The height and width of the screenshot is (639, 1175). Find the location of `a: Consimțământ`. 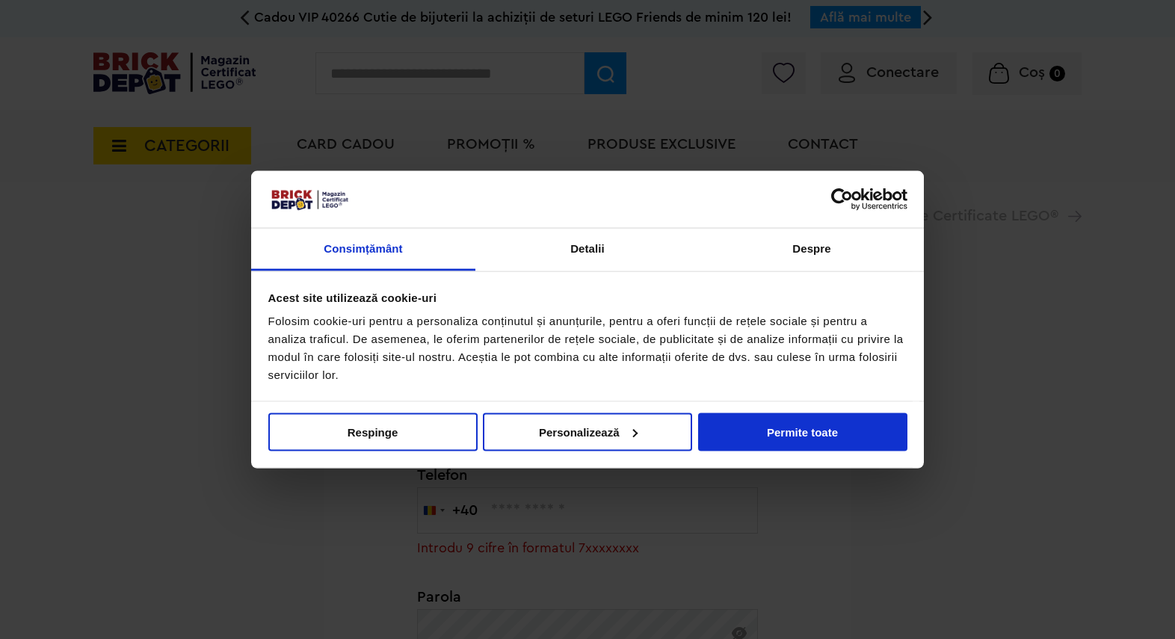

a: Consimțământ is located at coordinates (363, 250).